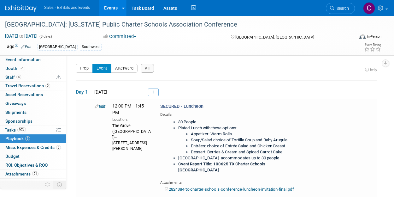 This screenshot has height=197, width=394. What do you see at coordinates (15, 68) in the screenshot?
I see `span: Booth` at bounding box center [15, 68].